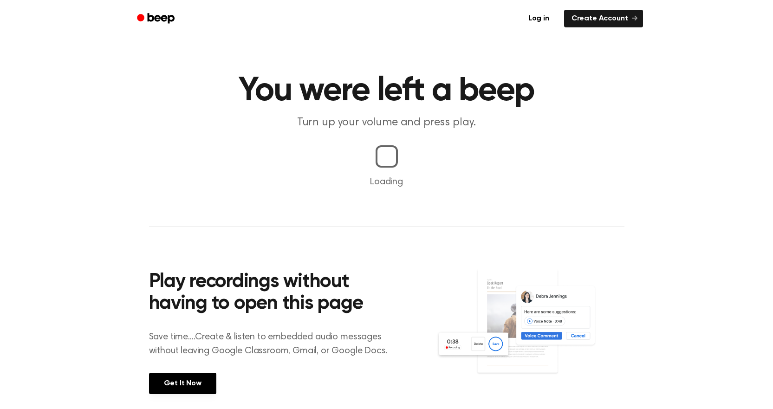  I want to click on a: Beep, so click(157, 19).